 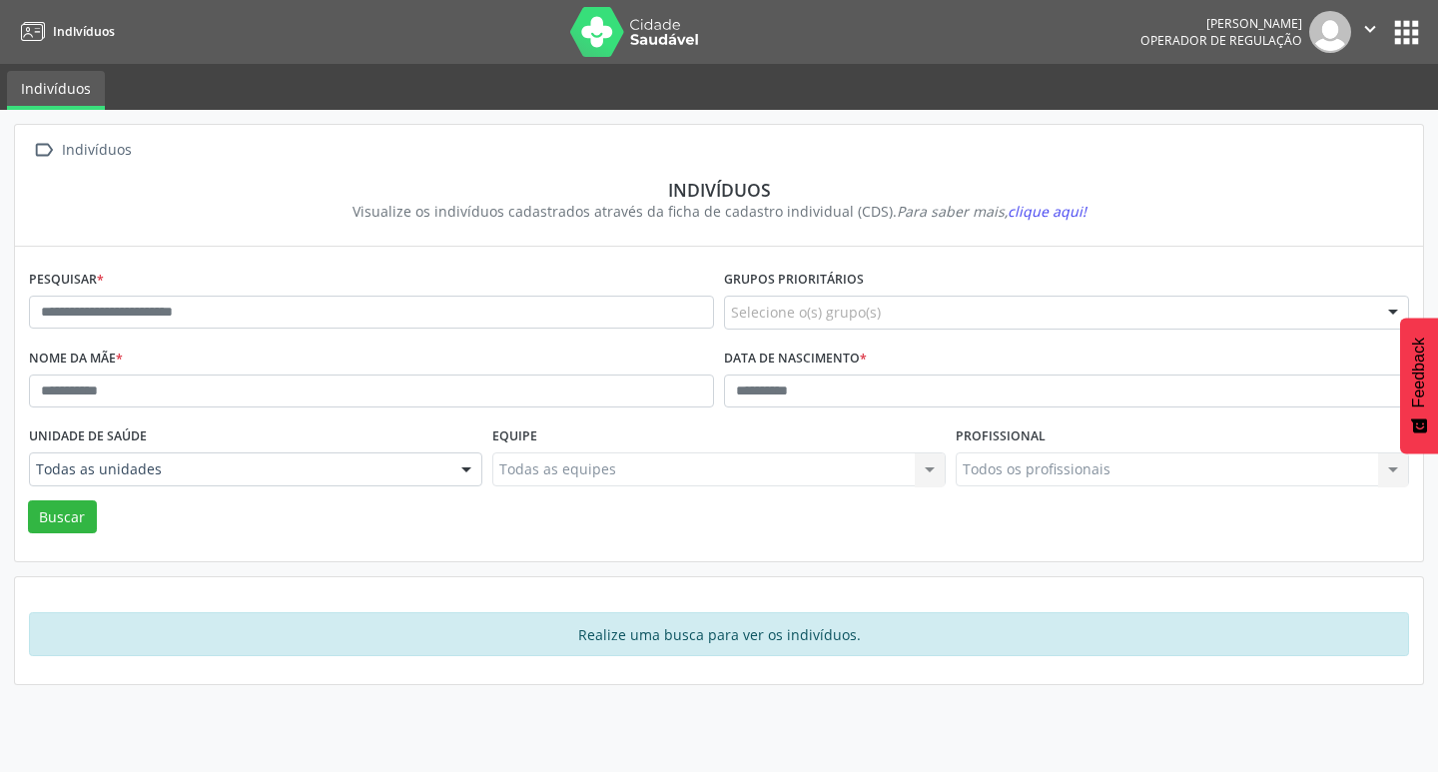 I want to click on span: clique aqui!, so click(x=1047, y=211).